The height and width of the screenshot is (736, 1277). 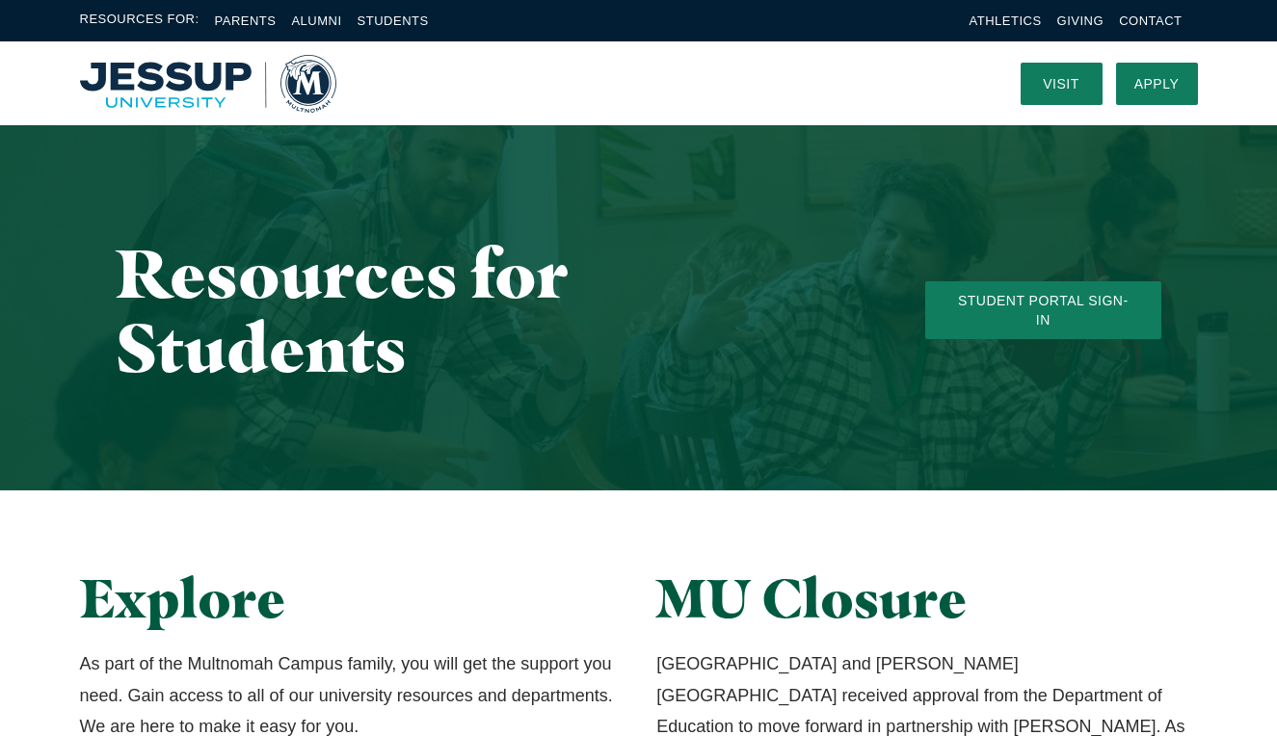 I want to click on a: Student Portal Sign-In, so click(x=1044, y=310).